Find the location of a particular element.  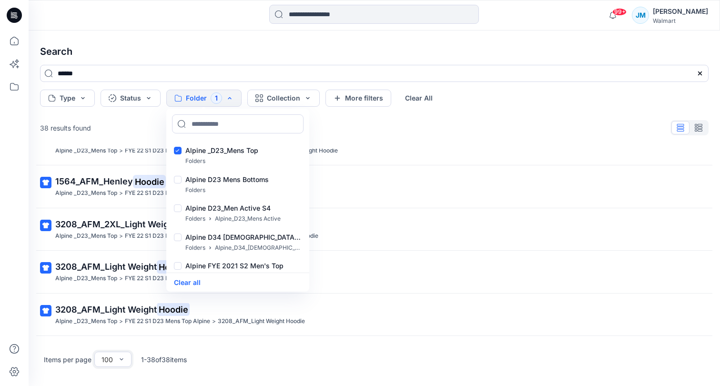

div: Alpine D23 Mens Bottoms is located at coordinates (238, 184).